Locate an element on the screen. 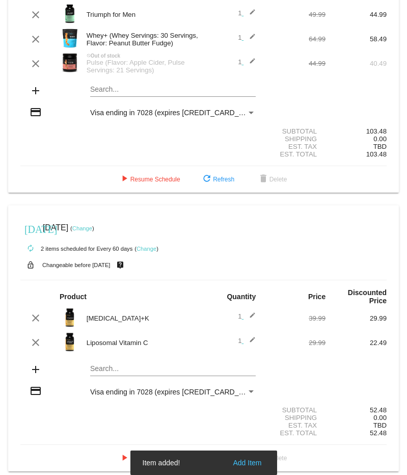 This screenshot has width=407, height=475. div: 40.49 is located at coordinates (356, 63).